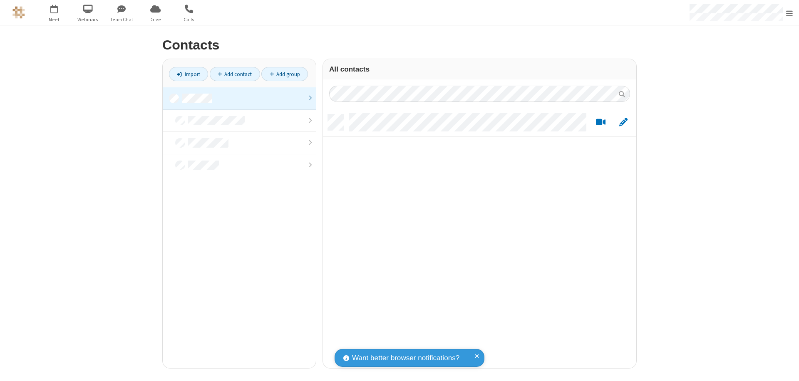 The height and width of the screenshot is (381, 799). Describe the element at coordinates (19, 12) in the screenshot. I see `img: QA Selenium DO NOT DELETE OR CHANGE` at that location.